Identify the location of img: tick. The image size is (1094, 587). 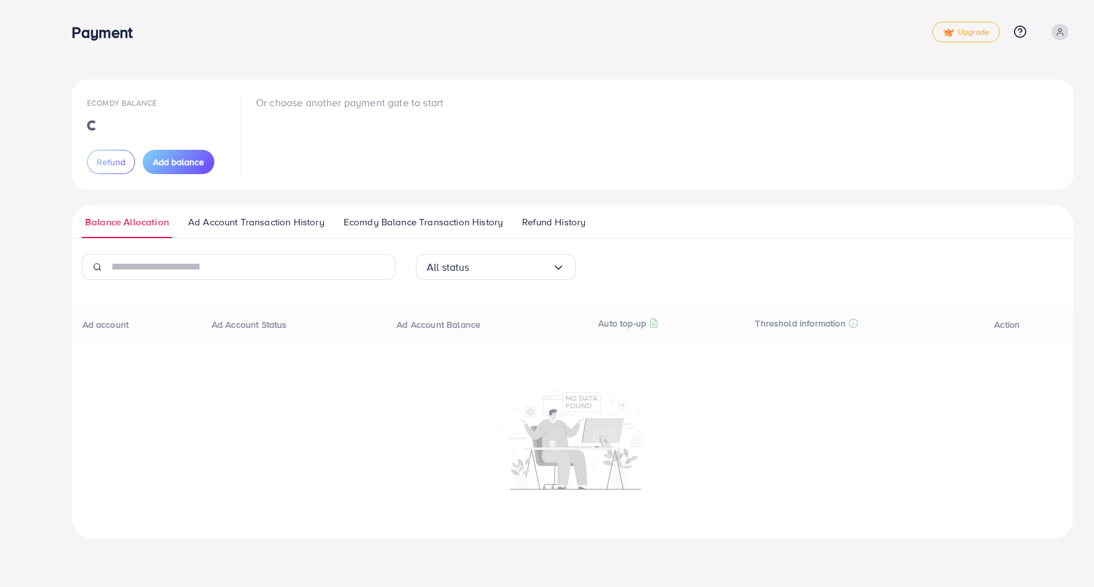
(948, 33).